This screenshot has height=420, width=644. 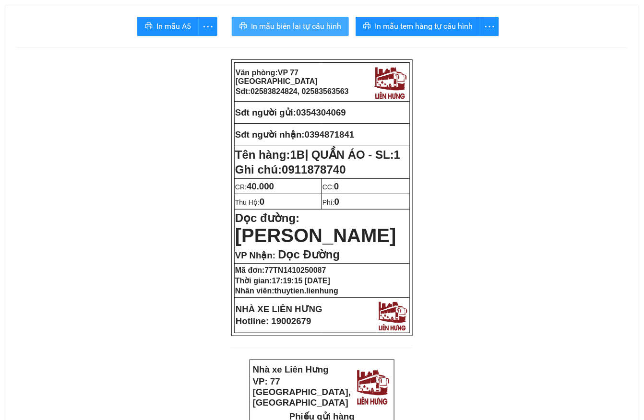 I want to click on button: printerIn mẫu tem hàng tự cấu hình, so click(x=418, y=26).